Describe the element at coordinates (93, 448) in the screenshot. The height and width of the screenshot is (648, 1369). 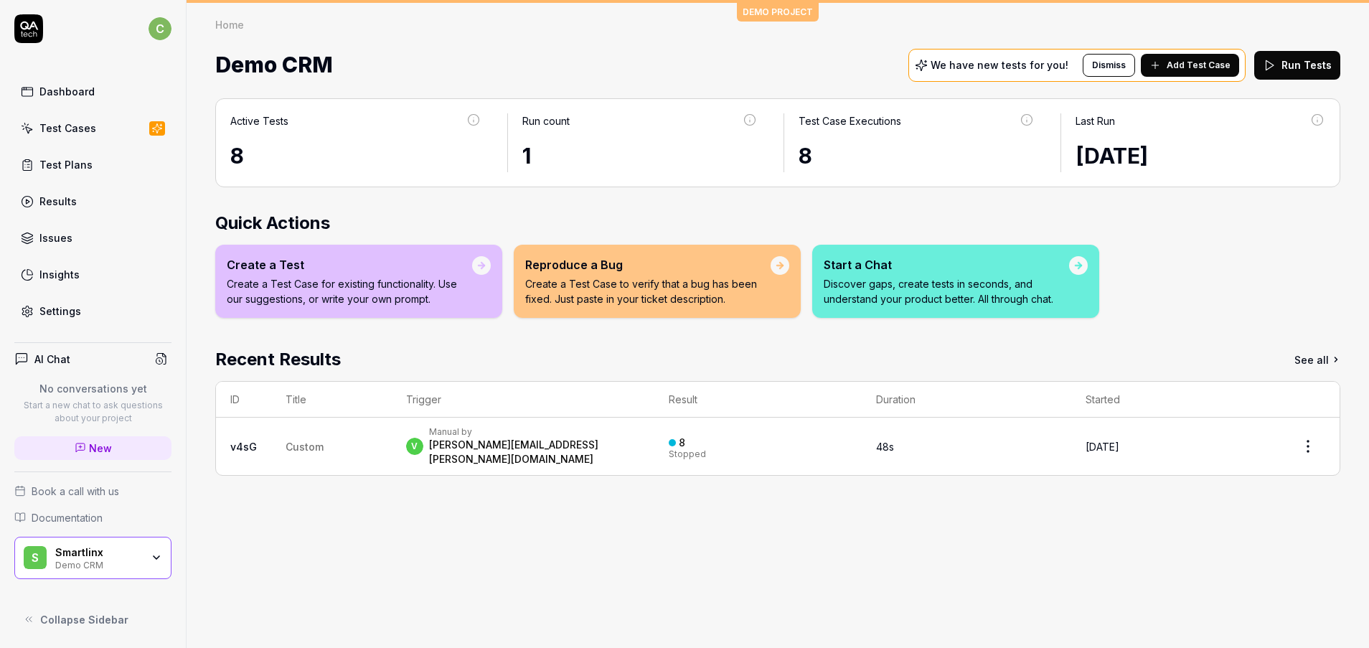
I see `a: New` at that location.